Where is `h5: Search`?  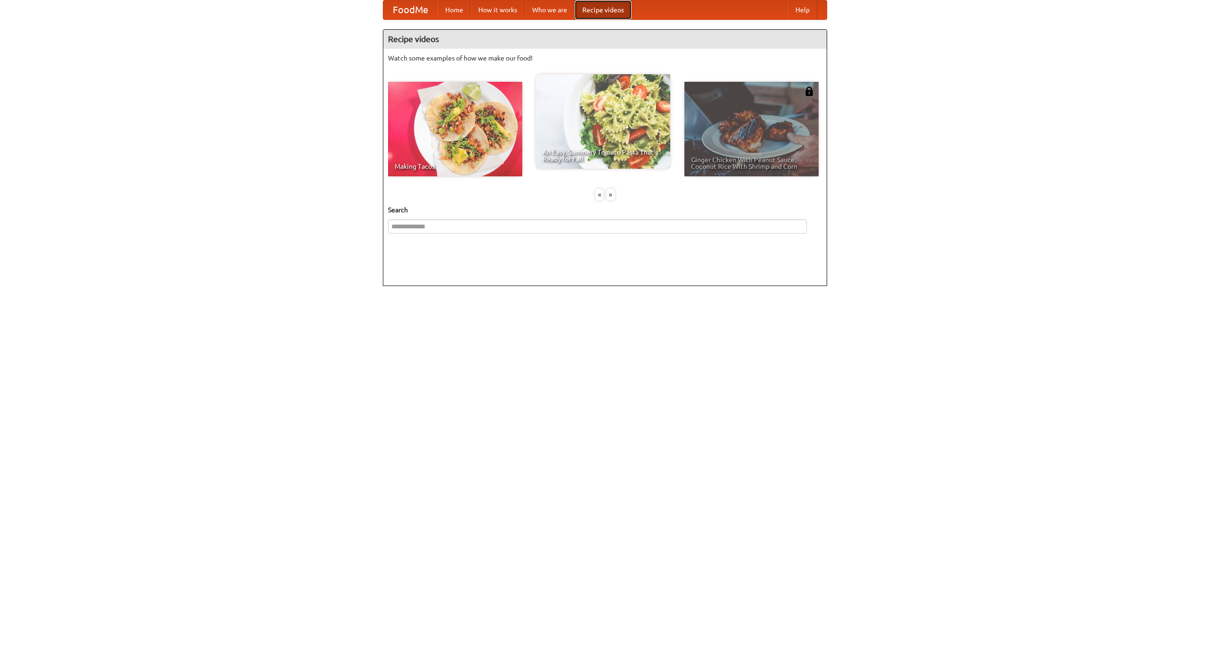
h5: Search is located at coordinates (605, 210).